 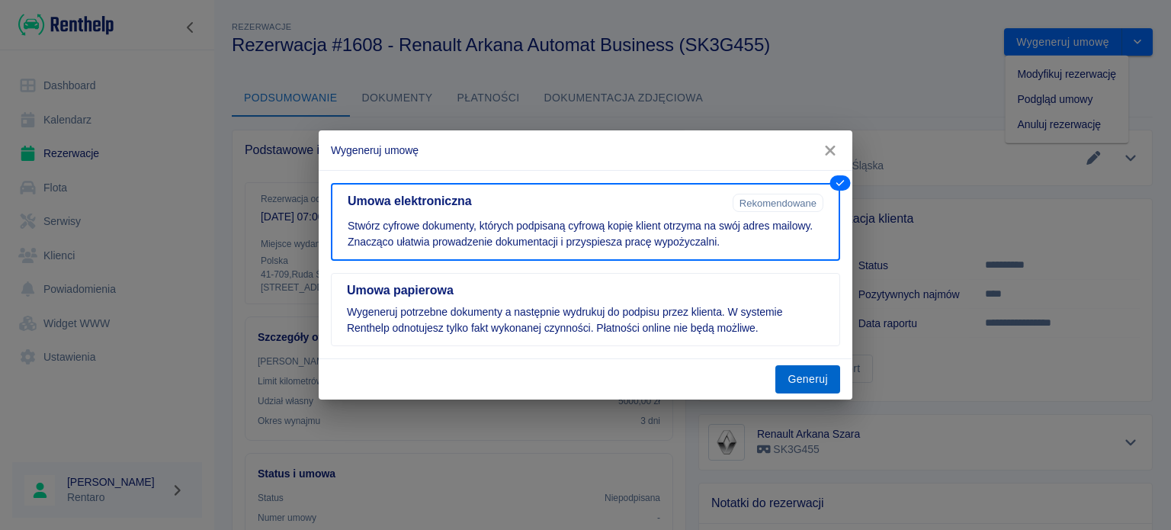 What do you see at coordinates (586, 310) in the screenshot?
I see `button: Umowa papierowaWygeneruj potrzebne dokumenty a następnie wydrukuj do podpisu przez klienta. W sys...` at bounding box center [586, 310].